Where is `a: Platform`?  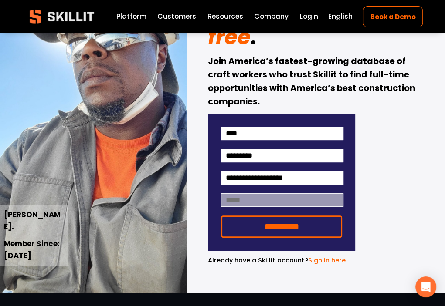
a: Platform is located at coordinates (131, 17).